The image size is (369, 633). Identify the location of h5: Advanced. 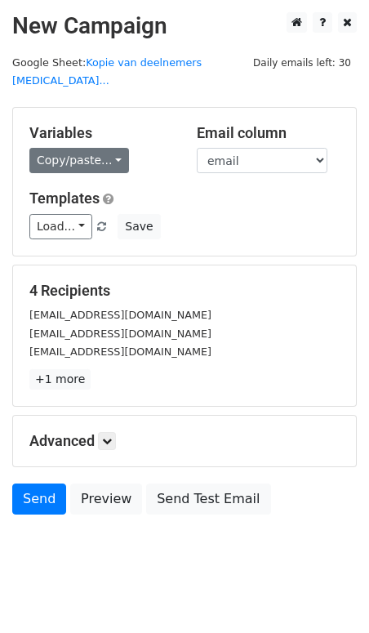
(185, 441).